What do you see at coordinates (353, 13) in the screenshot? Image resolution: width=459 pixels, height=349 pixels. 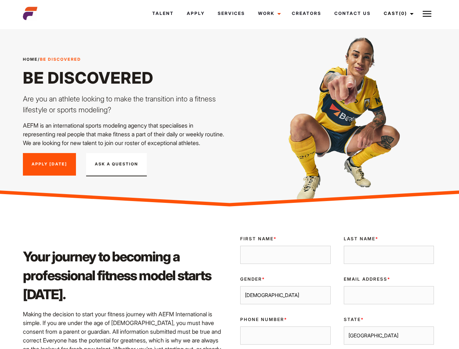 I see `a: Contact Us` at bounding box center [353, 13].